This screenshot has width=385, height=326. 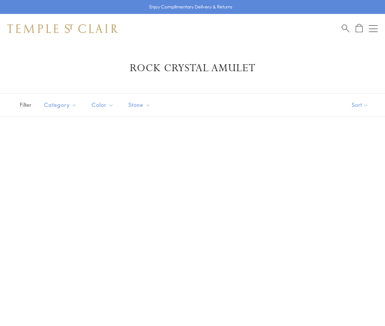 What do you see at coordinates (60, 104) in the screenshot?
I see `button: Category` at bounding box center [60, 104].